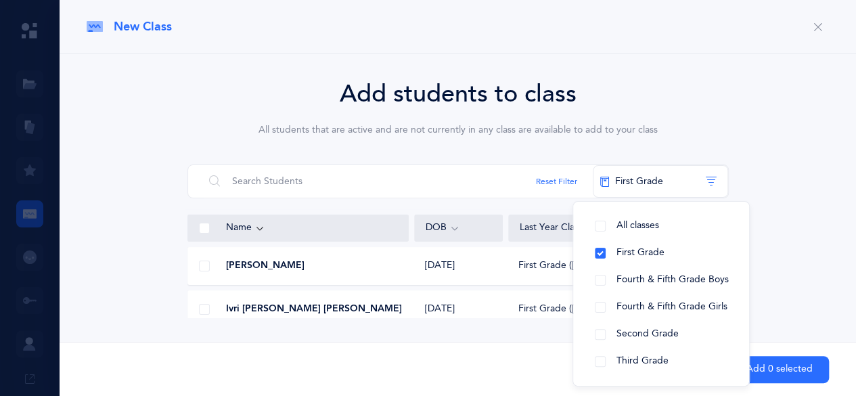 The image size is (856, 396). I want to click on span: First Grade, so click(640, 253).